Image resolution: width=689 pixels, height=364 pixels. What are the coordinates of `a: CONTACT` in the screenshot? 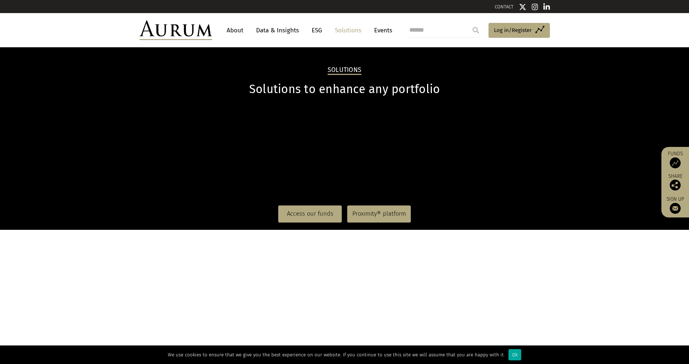 It's located at (504, 7).